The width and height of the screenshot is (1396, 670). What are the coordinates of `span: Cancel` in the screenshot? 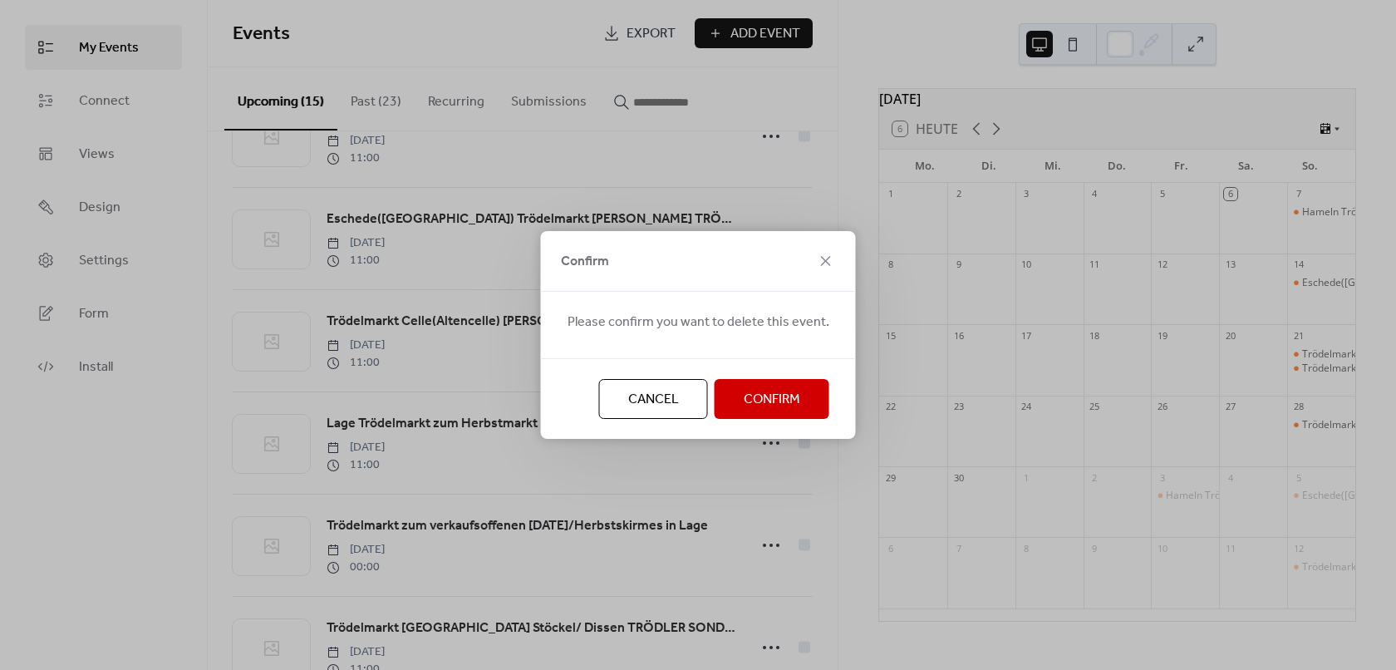 It's located at (653, 400).